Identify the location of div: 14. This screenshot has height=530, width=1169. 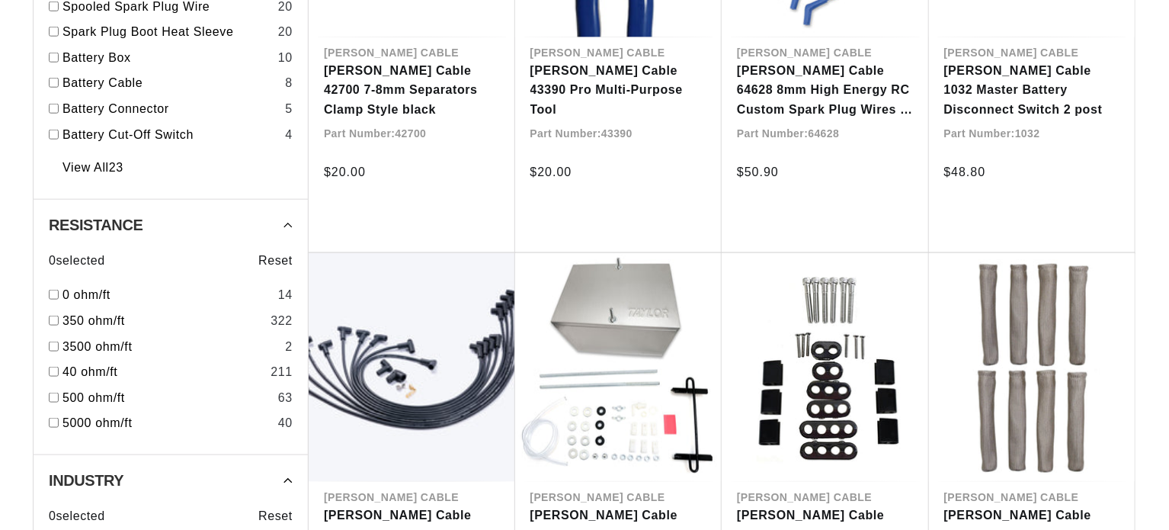
(285, 295).